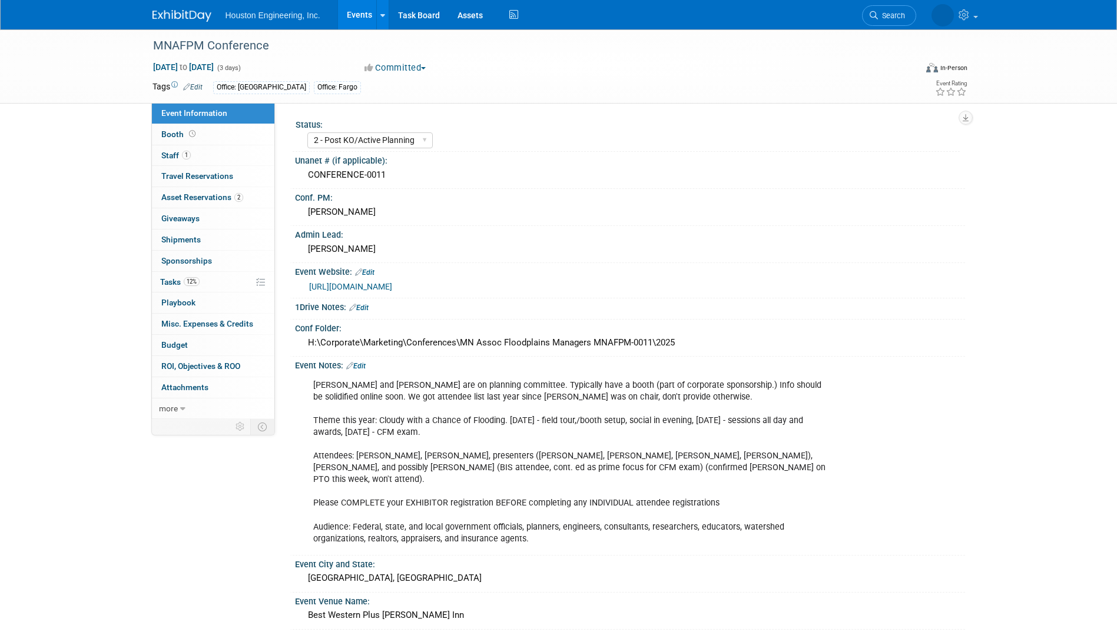 This screenshot has height=632, width=1117. Describe the element at coordinates (213, 387) in the screenshot. I see `a: Attachments` at that location.